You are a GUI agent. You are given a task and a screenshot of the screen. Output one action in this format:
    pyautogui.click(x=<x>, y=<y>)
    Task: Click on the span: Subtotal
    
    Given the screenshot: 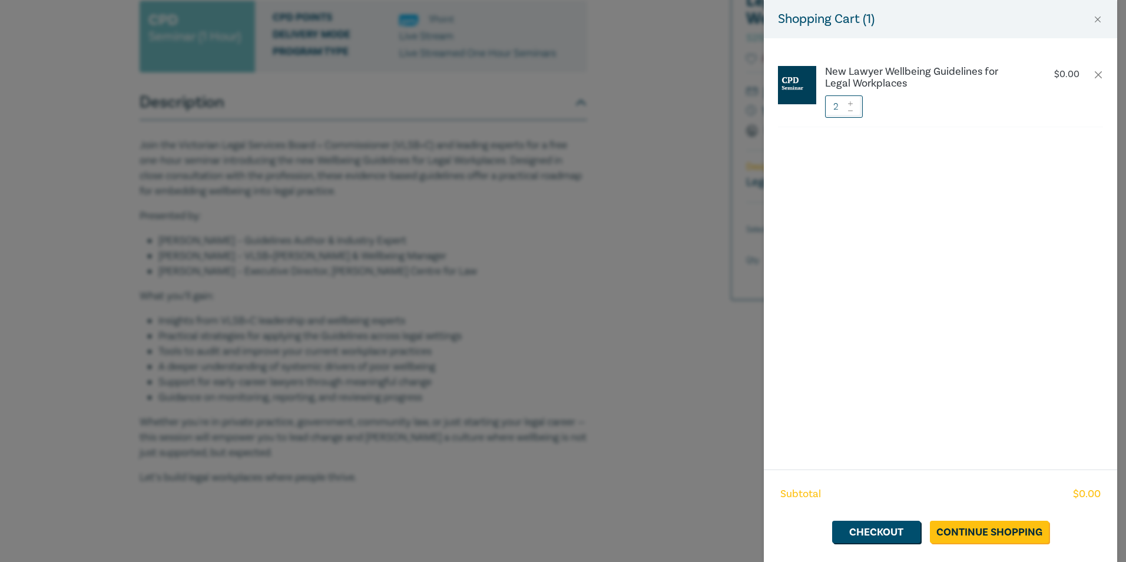 What is the action you would take?
    pyautogui.click(x=801, y=494)
    